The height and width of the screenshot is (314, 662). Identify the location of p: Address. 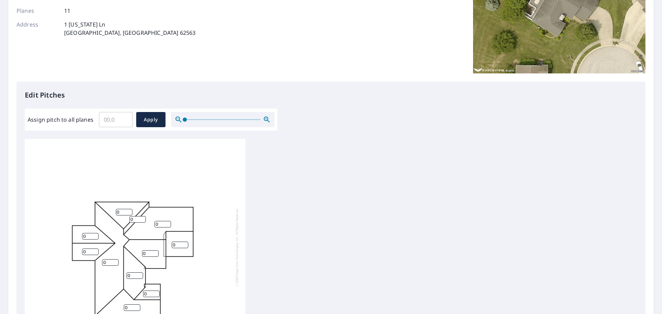
(37, 29).